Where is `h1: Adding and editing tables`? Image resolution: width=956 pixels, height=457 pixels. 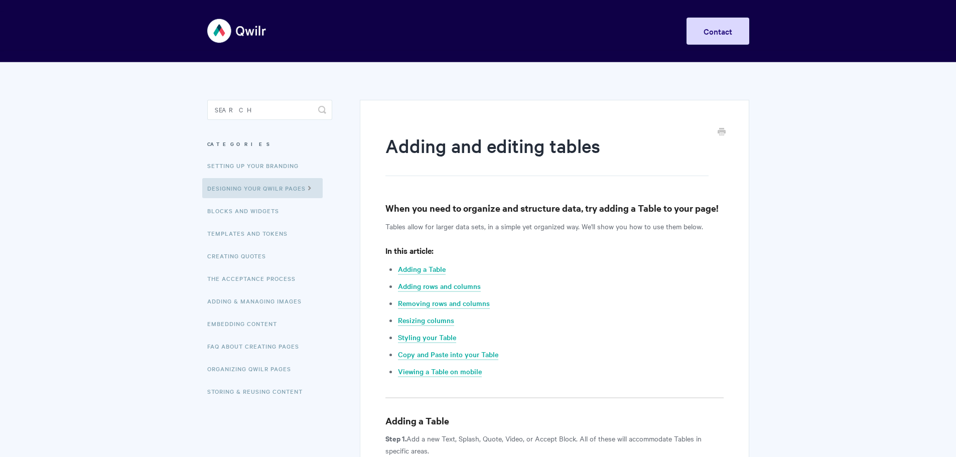
h1: Adding and editing tables is located at coordinates (547, 155).